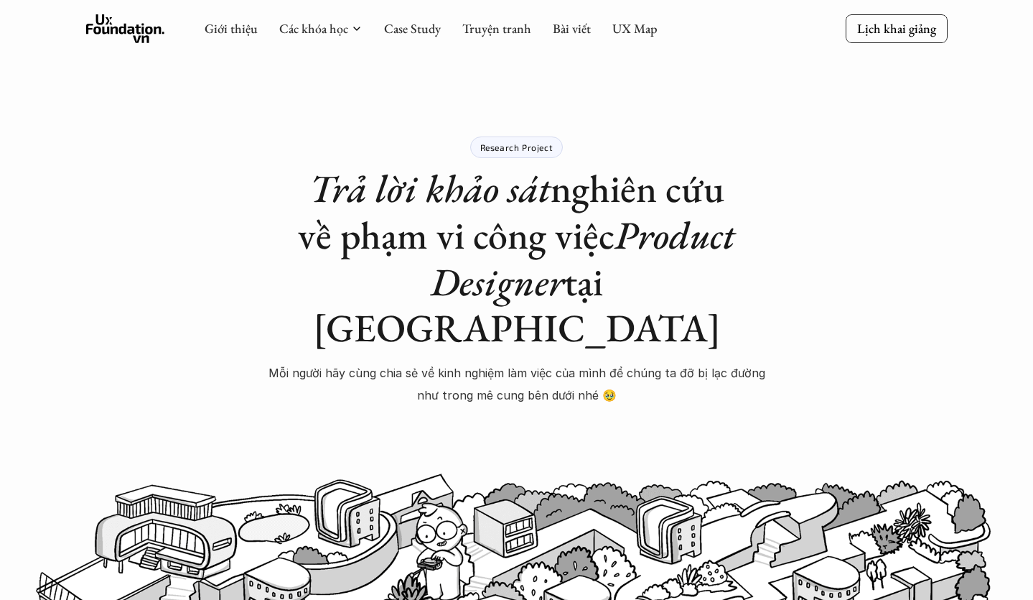  What do you see at coordinates (412, 28) in the screenshot?
I see `a: Case Study` at bounding box center [412, 28].